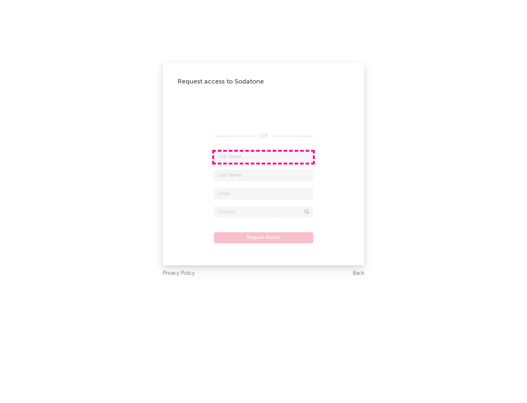  What do you see at coordinates (264, 175) in the screenshot?
I see `input: Last Name` at bounding box center [264, 175].